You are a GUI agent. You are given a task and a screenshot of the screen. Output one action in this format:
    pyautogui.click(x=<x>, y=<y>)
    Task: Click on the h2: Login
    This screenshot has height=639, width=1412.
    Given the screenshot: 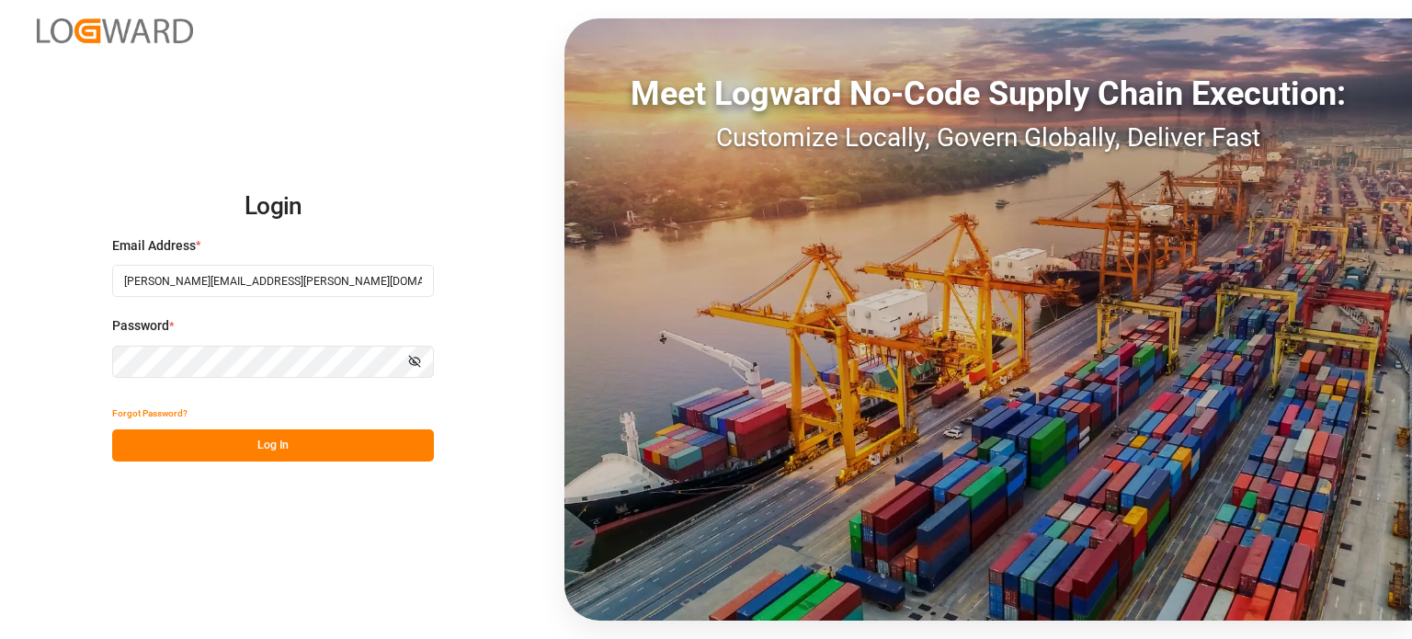 What is the action you would take?
    pyautogui.click(x=273, y=207)
    